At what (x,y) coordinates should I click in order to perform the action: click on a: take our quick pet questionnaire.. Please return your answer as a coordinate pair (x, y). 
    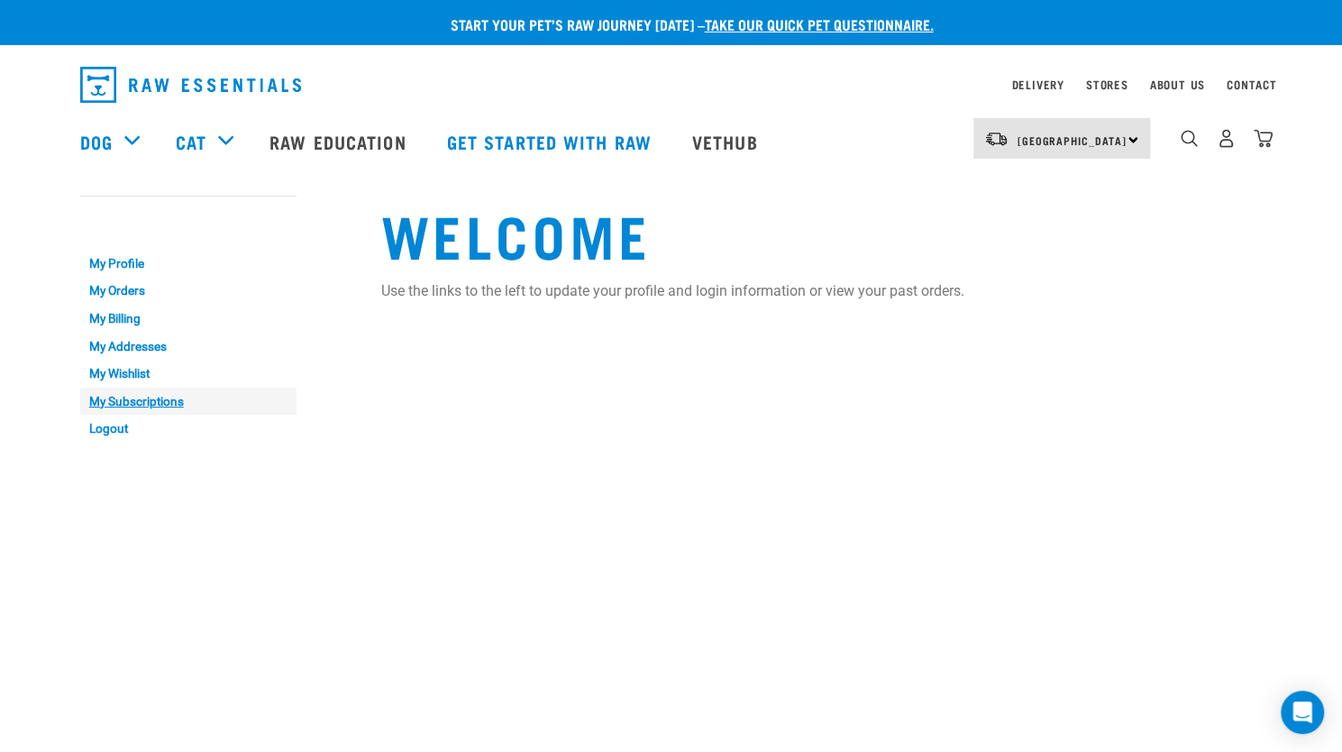
    Looking at the image, I should click on (819, 23).